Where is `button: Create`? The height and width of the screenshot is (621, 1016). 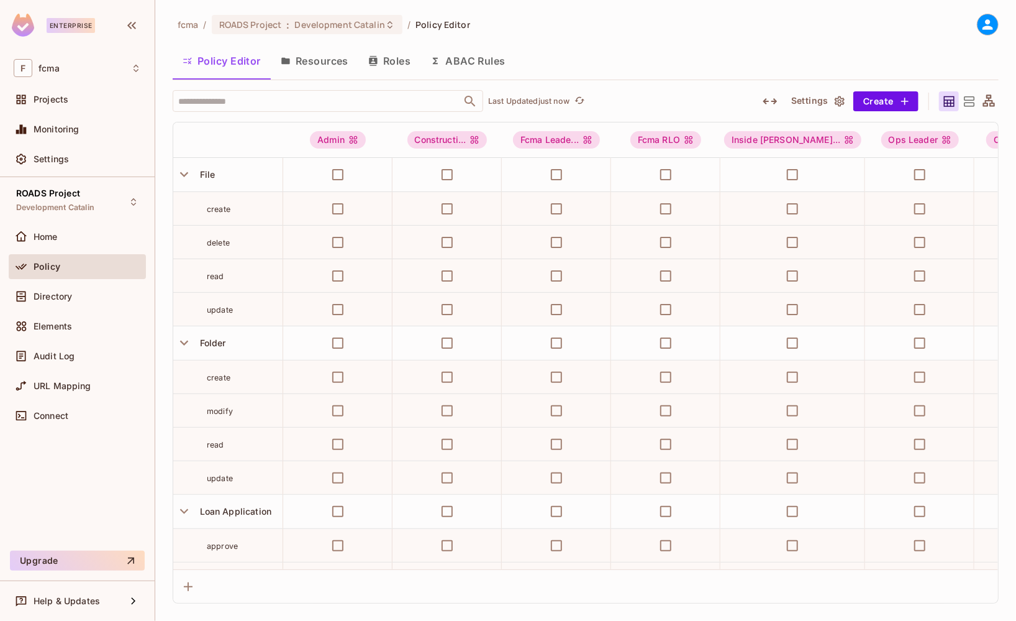 button: Create is located at coordinates (886, 101).